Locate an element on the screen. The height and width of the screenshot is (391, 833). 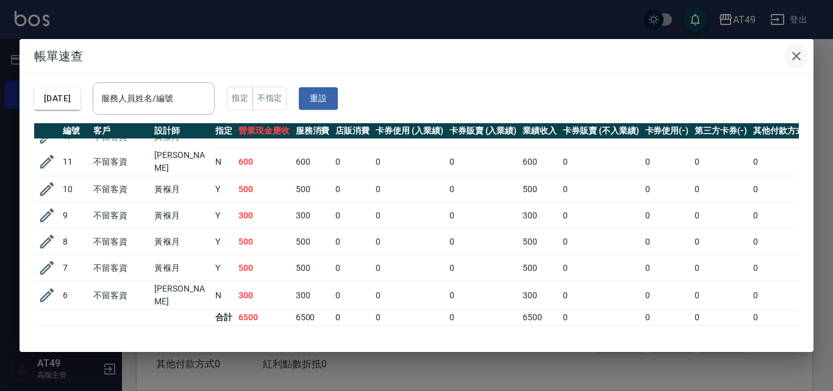
td: 9 is located at coordinates (75, 215).